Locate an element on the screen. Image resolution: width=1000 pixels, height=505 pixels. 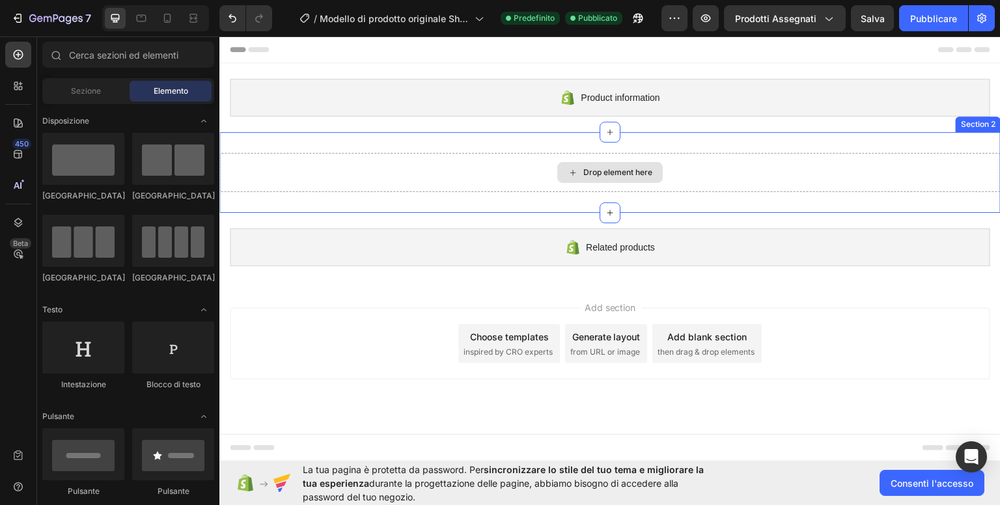
span: inspired by CRO experts is located at coordinates (289, 316).